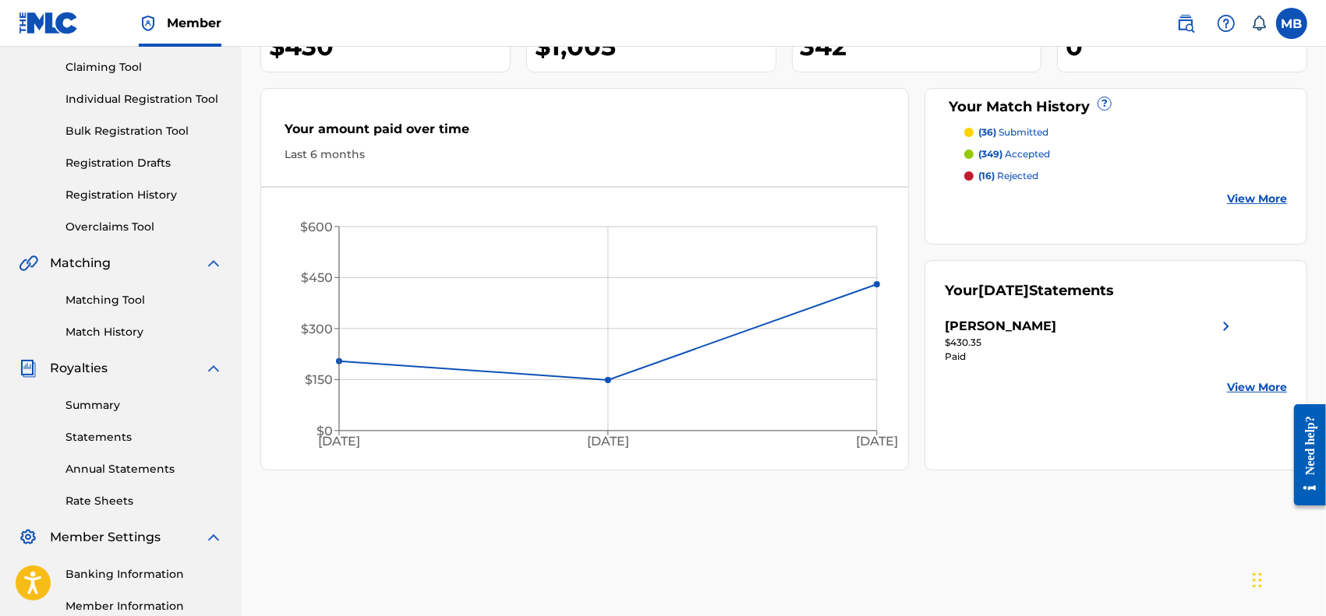 The image size is (1326, 616). What do you see at coordinates (48, 23) in the screenshot?
I see `img: MLC Logo` at bounding box center [48, 23].